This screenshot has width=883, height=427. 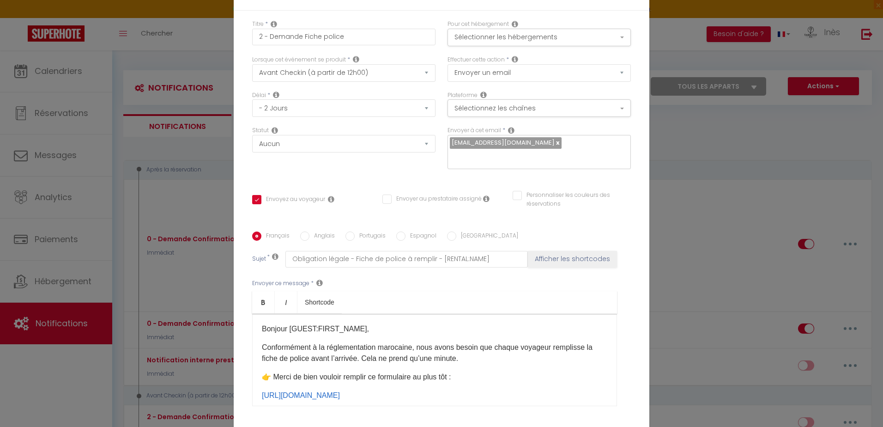 What do you see at coordinates (434, 377) in the screenshot?
I see `p: 👉 Merci de bien vouloir remplir ce formulaire au plus tôt :` at bounding box center [434, 377].